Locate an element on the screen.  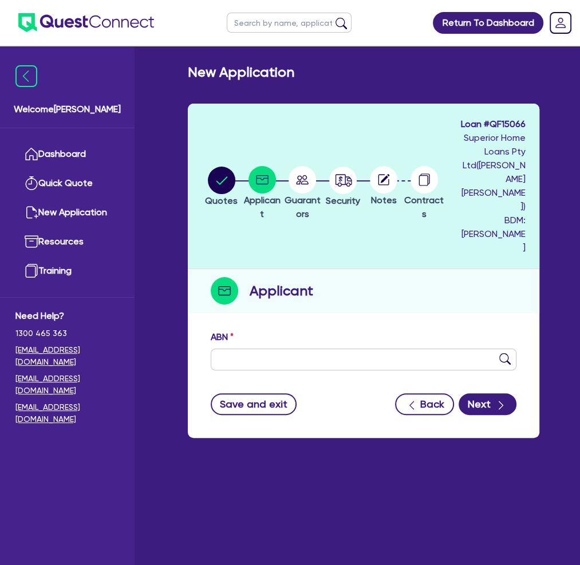
h2: Applicant is located at coordinates (281, 291).